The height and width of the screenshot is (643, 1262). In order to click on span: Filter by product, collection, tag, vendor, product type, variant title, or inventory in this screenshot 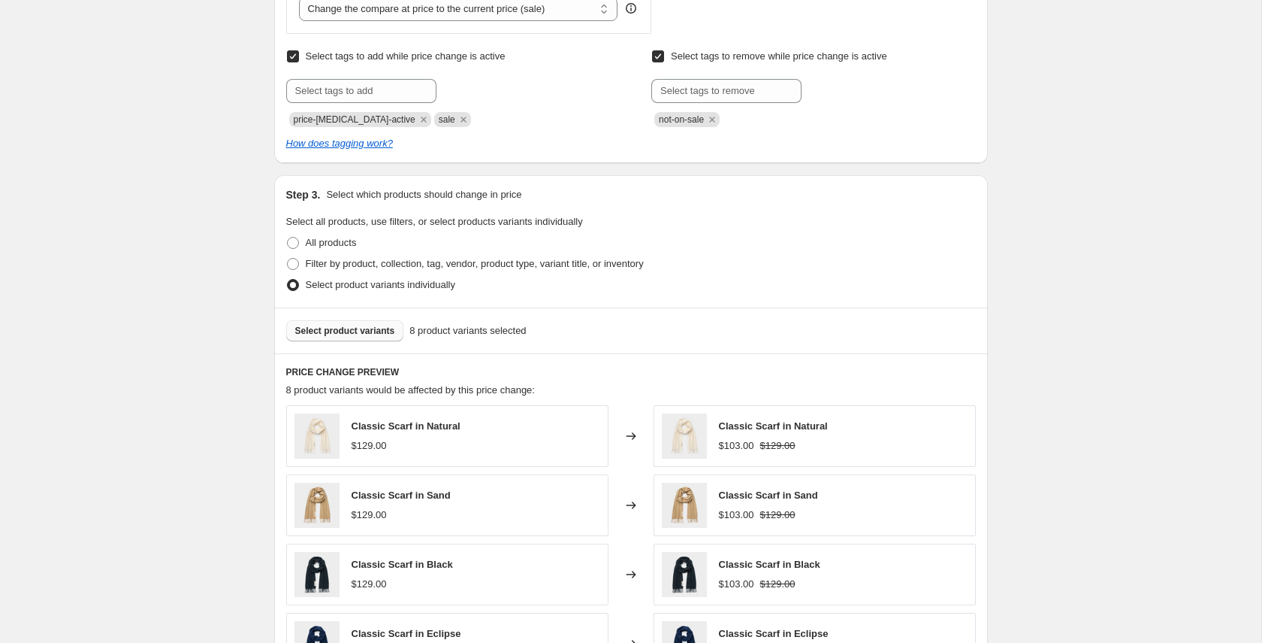, I will do `click(475, 263)`.